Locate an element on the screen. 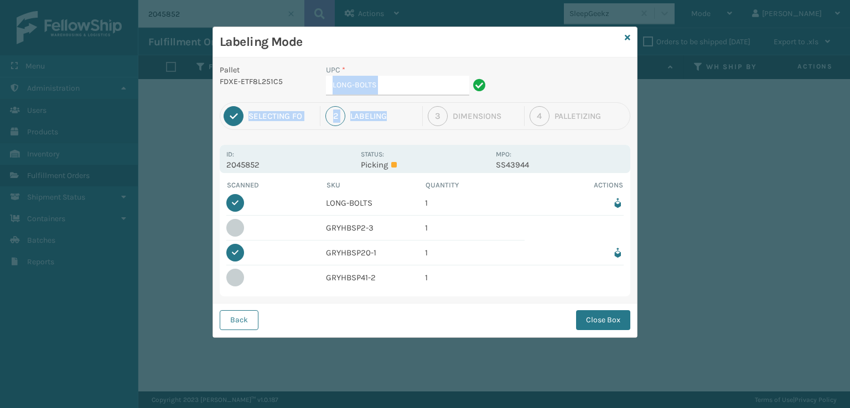  div: 4 is located at coordinates (539, 116).